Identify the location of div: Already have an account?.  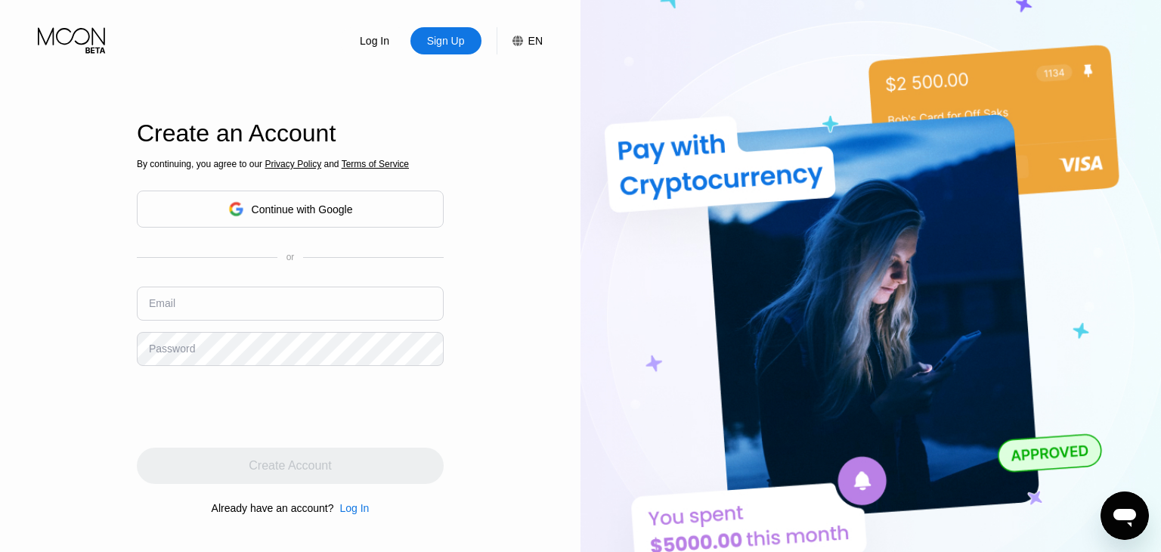
(273, 508).